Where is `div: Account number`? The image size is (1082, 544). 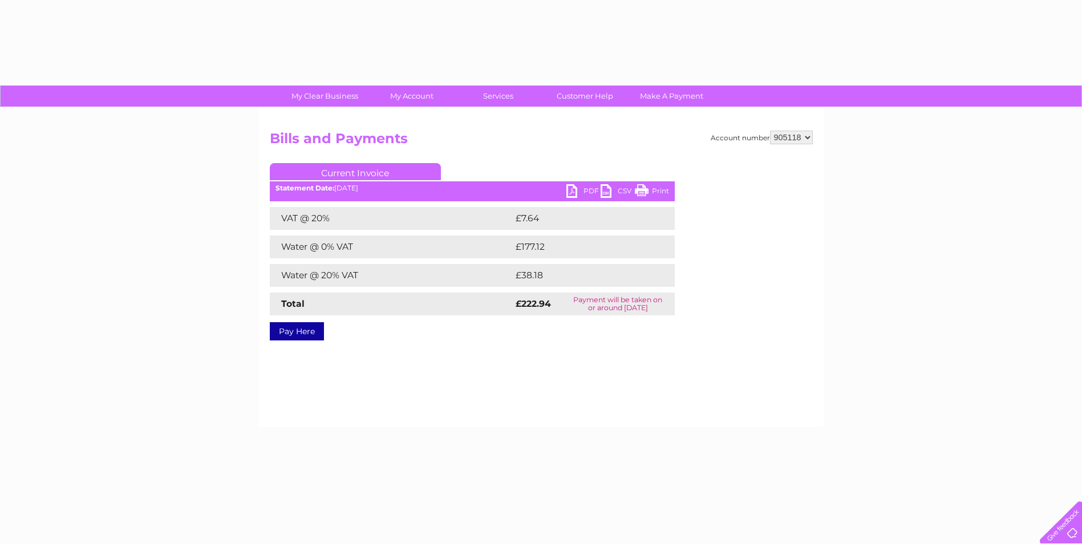
div: Account number is located at coordinates (761, 137).